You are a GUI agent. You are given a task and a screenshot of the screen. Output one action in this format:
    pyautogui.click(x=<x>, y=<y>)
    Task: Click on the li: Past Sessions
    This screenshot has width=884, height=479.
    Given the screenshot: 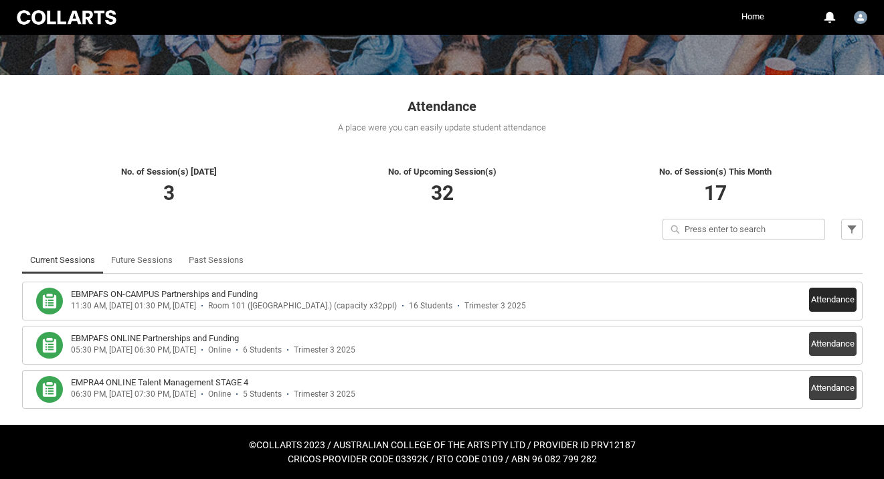 What is the action you would take?
    pyautogui.click(x=216, y=260)
    